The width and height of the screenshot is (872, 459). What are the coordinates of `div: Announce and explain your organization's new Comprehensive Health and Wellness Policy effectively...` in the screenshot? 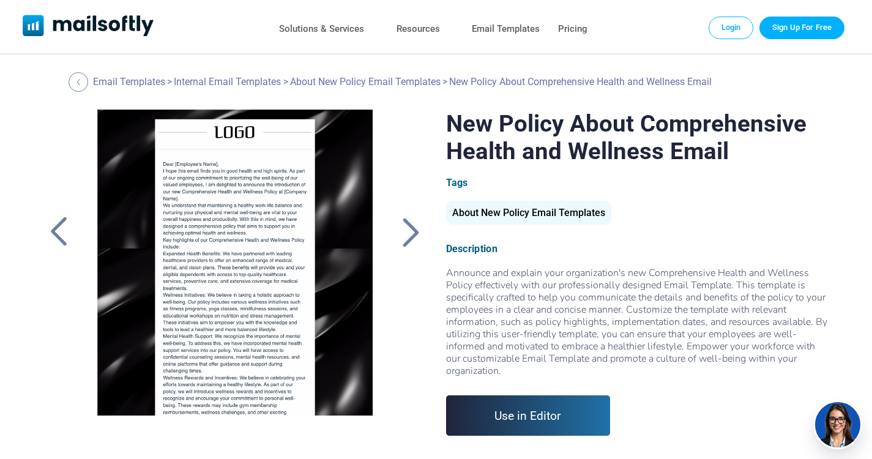 It's located at (637, 322).